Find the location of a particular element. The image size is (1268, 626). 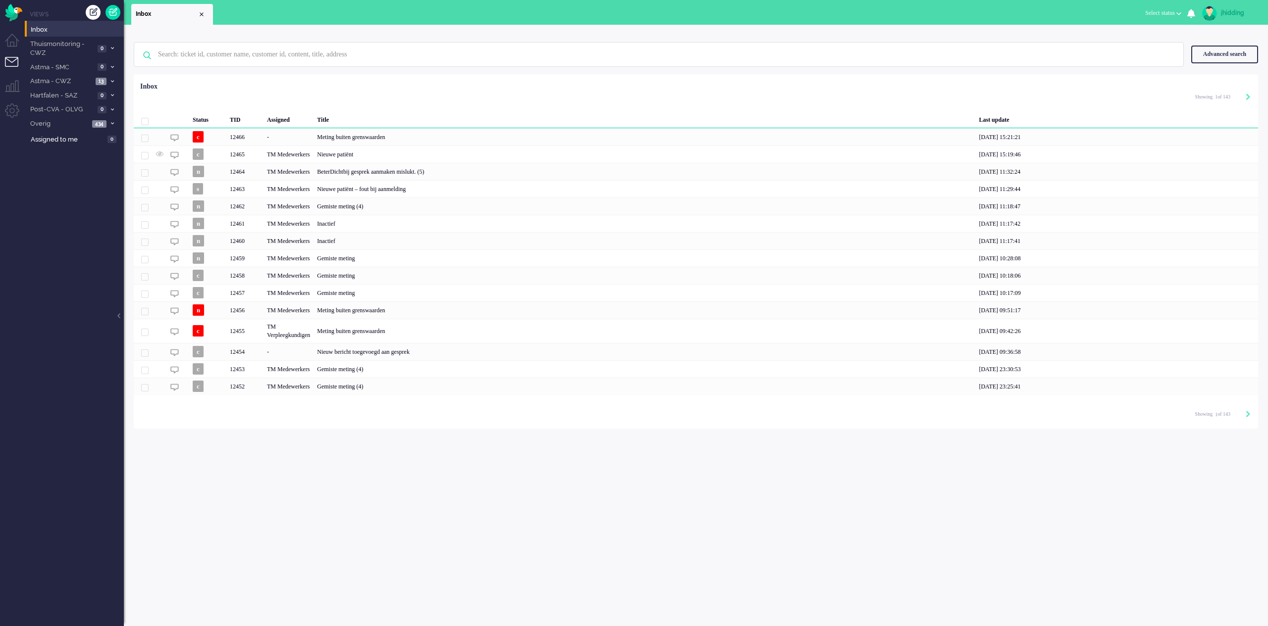

li: Dashboard menu is located at coordinates (16, 45).